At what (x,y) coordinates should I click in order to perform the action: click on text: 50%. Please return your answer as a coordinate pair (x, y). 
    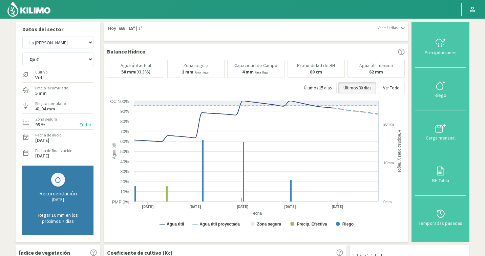
    Looking at the image, I should click on (125, 151).